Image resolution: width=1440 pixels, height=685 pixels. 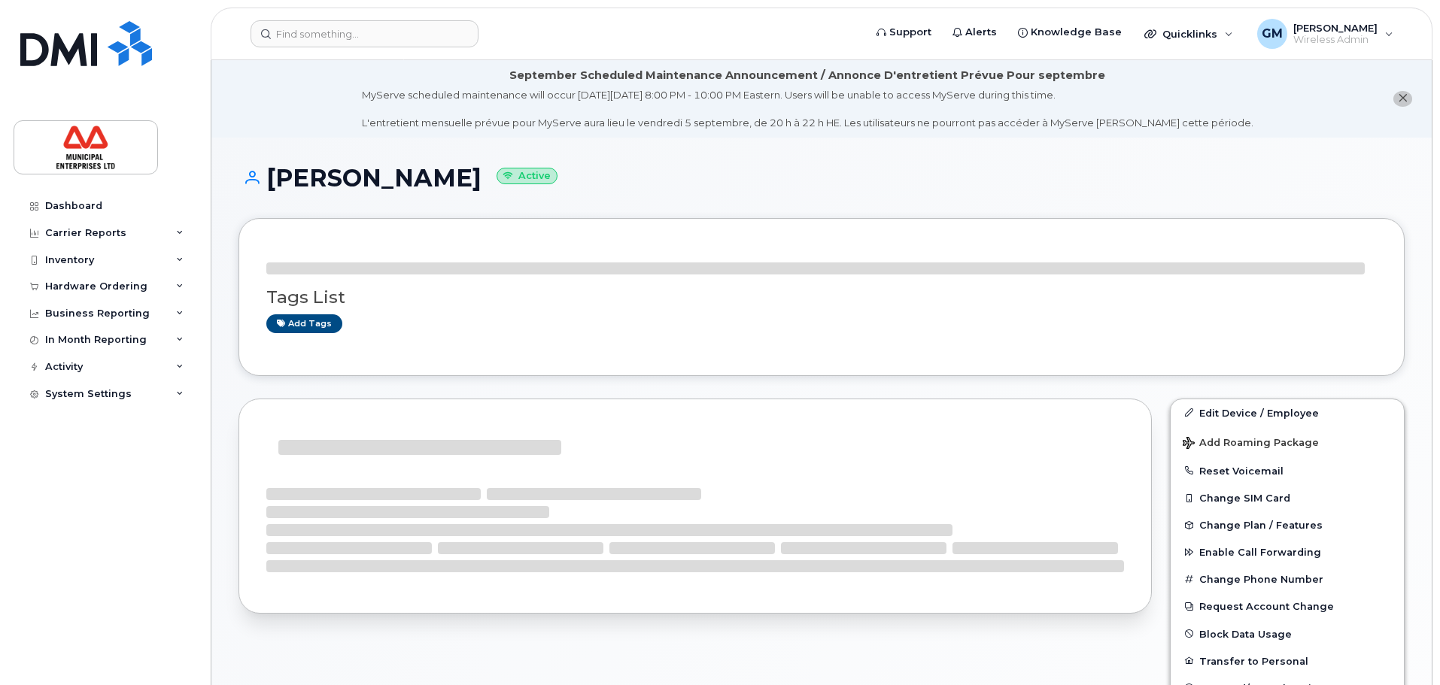 I want to click on span: Enable Call Forwarding, so click(x=1260, y=552).